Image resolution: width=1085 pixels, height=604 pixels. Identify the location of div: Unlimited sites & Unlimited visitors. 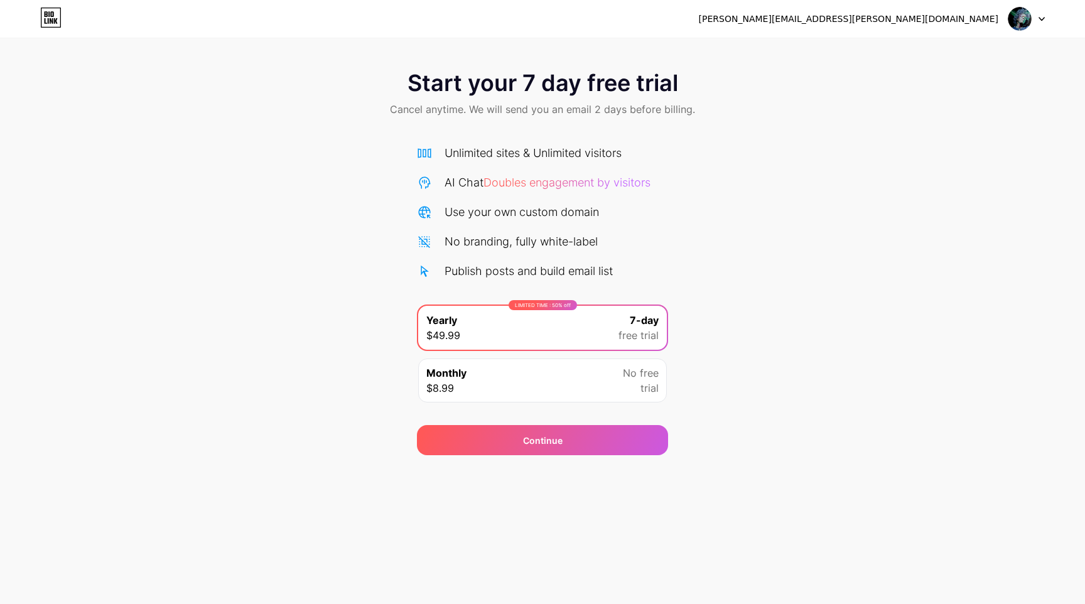
(533, 153).